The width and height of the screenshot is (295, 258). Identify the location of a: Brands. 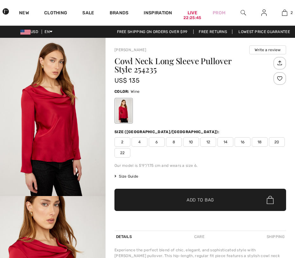
(119, 13).